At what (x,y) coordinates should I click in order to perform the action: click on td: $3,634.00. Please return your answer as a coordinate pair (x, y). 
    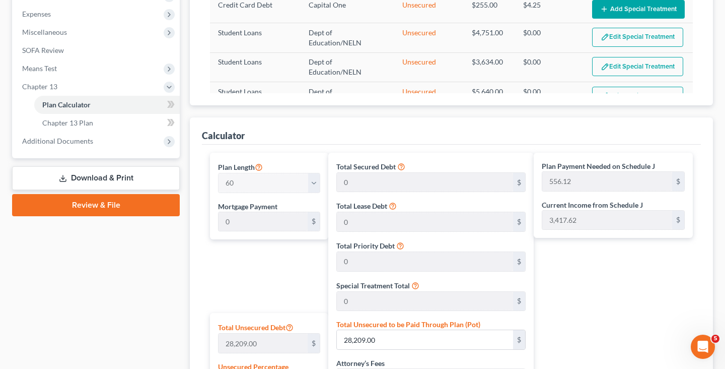
    Looking at the image, I should click on (489, 67).